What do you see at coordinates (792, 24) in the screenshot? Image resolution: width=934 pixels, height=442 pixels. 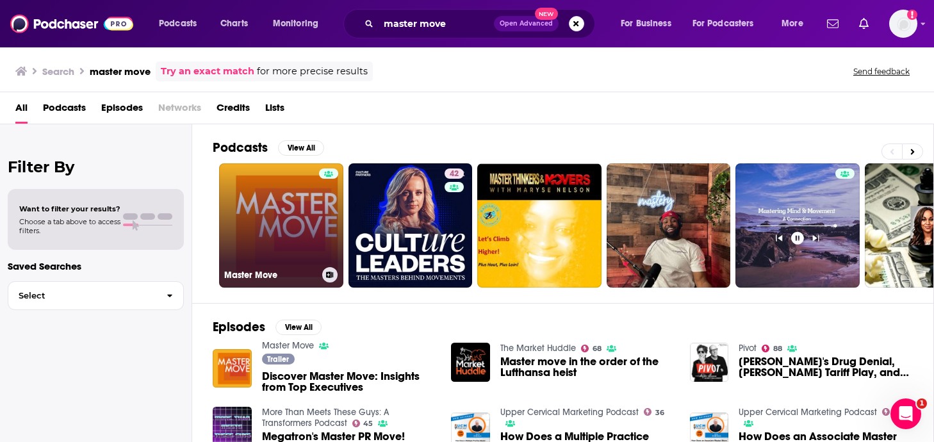 I see `span: More` at bounding box center [792, 24].